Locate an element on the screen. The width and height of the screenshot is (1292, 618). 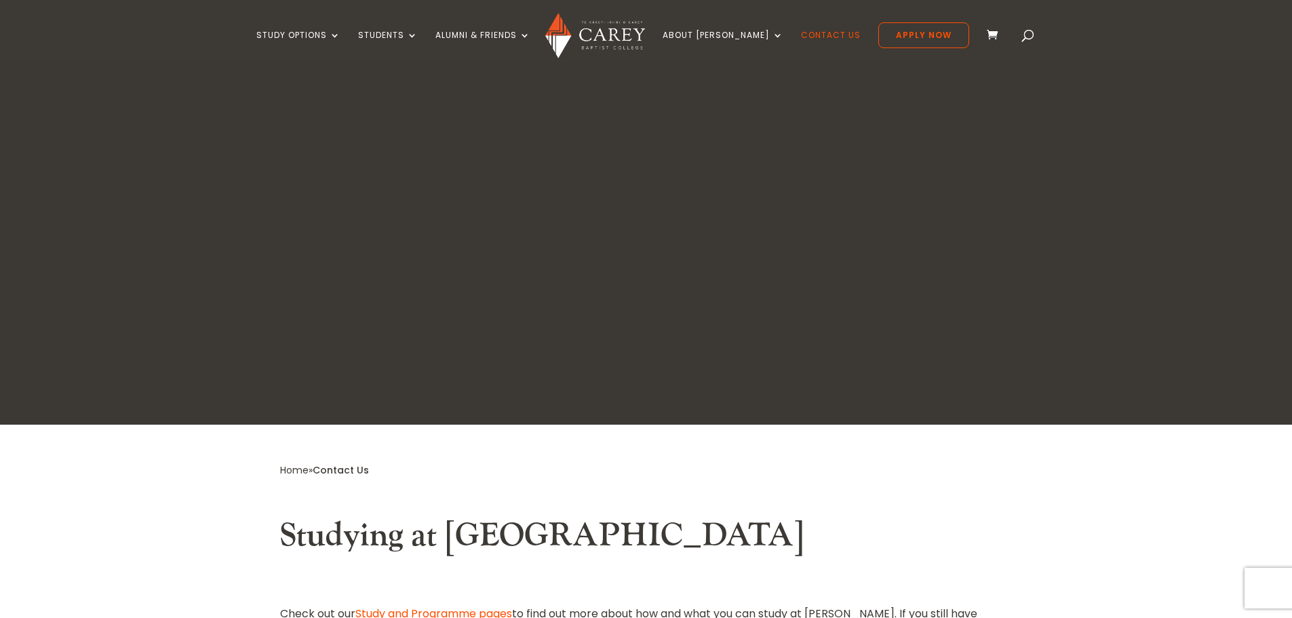
span: Contact Us is located at coordinates (341, 470).